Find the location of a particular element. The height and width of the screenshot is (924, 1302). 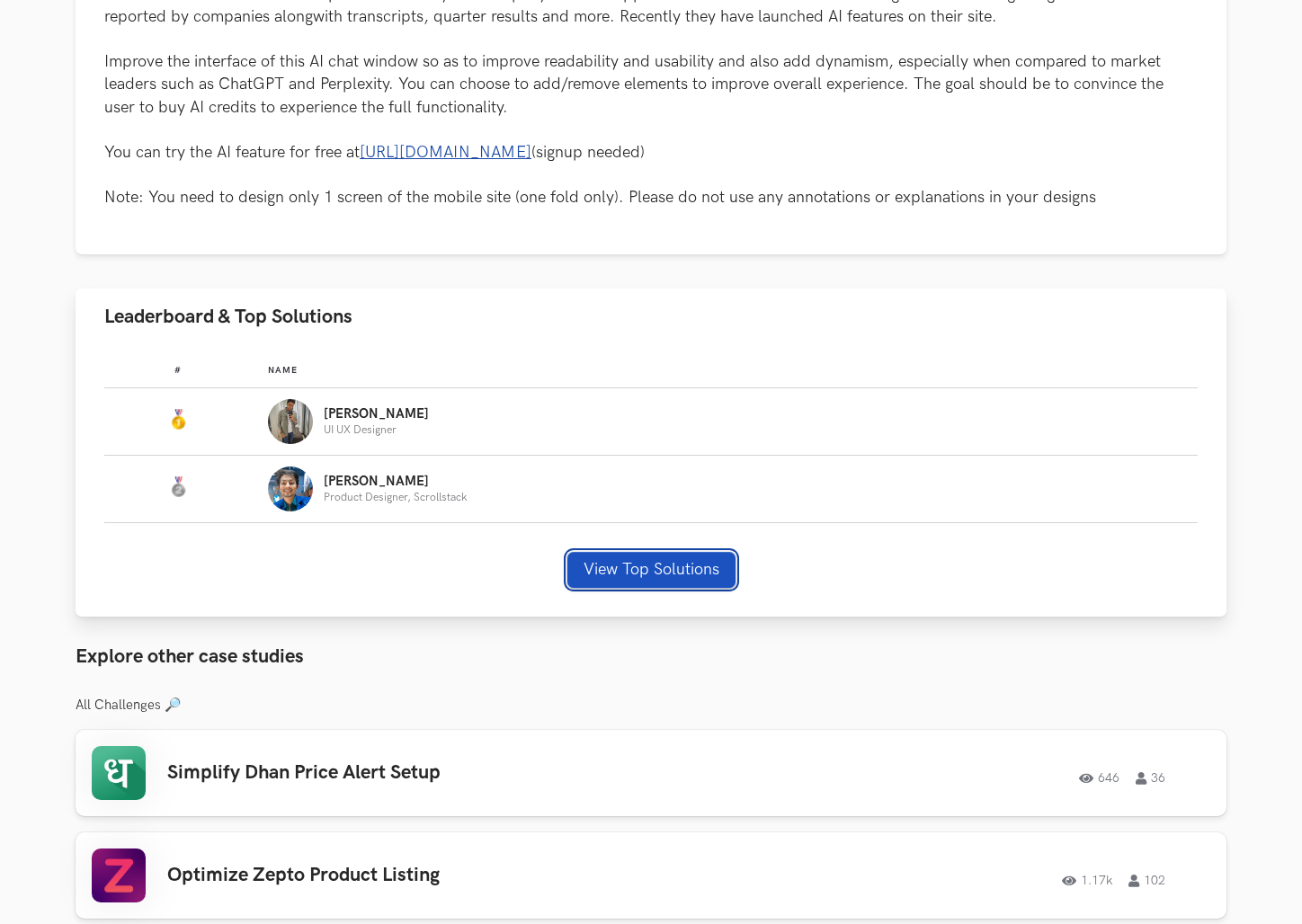

h3: All Challenges 🔎 is located at coordinates (651, 706).